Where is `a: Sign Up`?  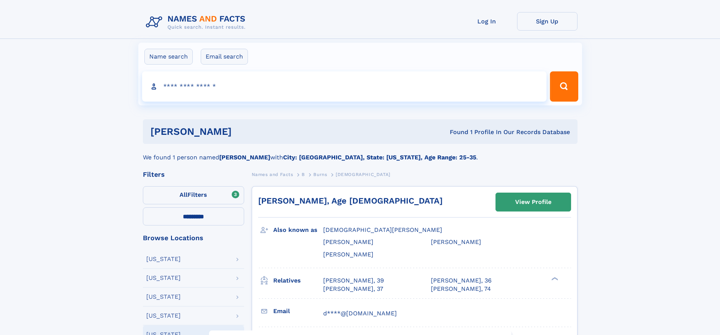 a: Sign Up is located at coordinates (548, 21).